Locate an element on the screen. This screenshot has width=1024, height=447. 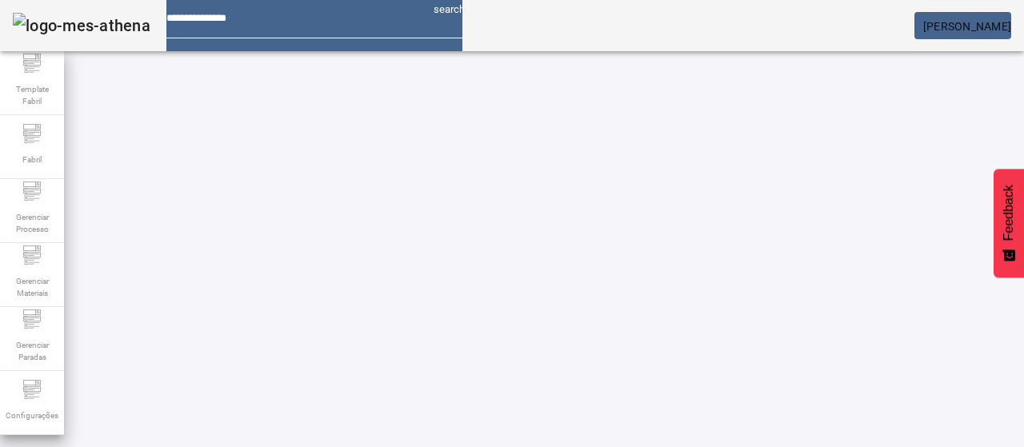
span: Gerenciar Materiais is located at coordinates (32, 287).